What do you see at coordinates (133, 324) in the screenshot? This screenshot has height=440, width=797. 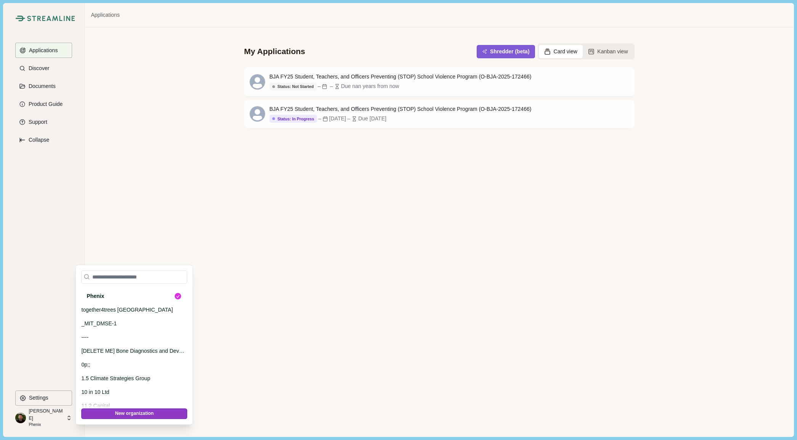 I see `p: _MIT_DMSE-1` at bounding box center [133, 324].